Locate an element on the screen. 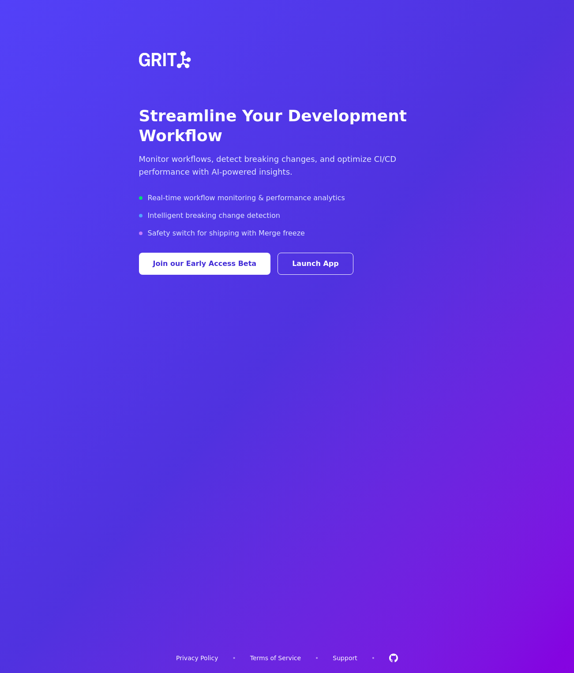  a: Support is located at coordinates (344, 658).